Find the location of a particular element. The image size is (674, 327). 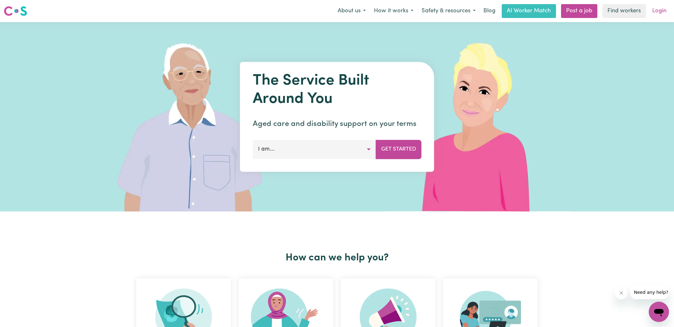

a: Careseekers logo is located at coordinates (15, 11).